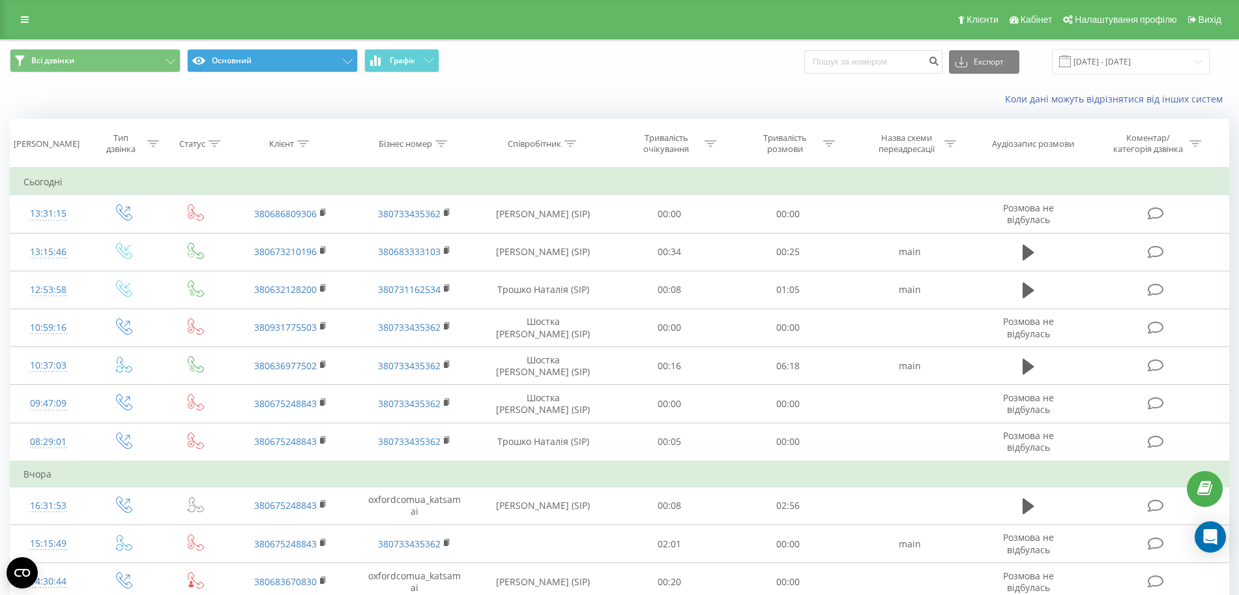 Image resolution: width=1239 pixels, height=595 pixels. I want to click on td: 01:05, so click(788, 289).